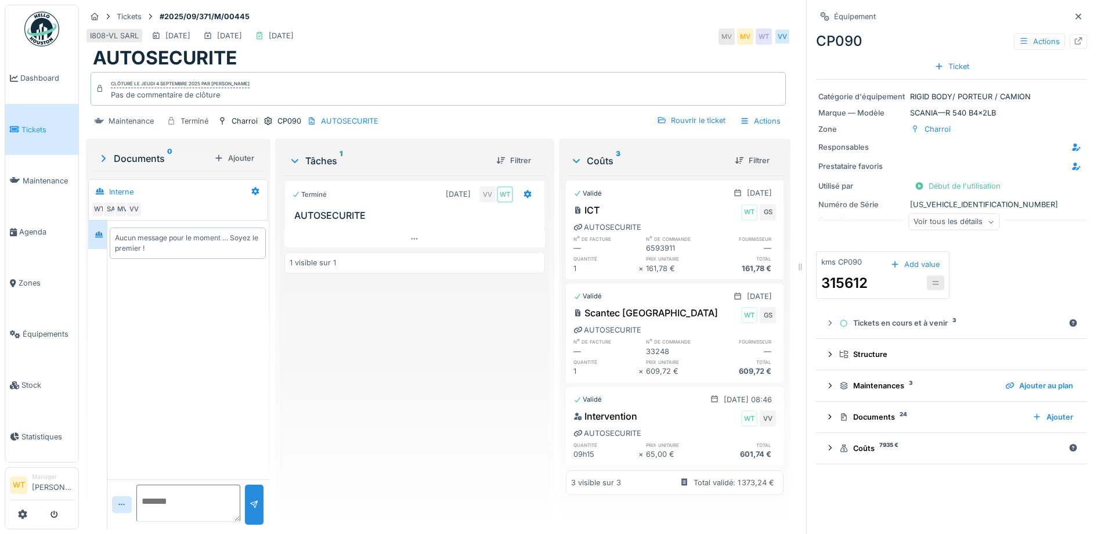 Image resolution: width=1101 pixels, height=534 pixels. What do you see at coordinates (42, 385) in the screenshot?
I see `a: Stock` at bounding box center [42, 385].